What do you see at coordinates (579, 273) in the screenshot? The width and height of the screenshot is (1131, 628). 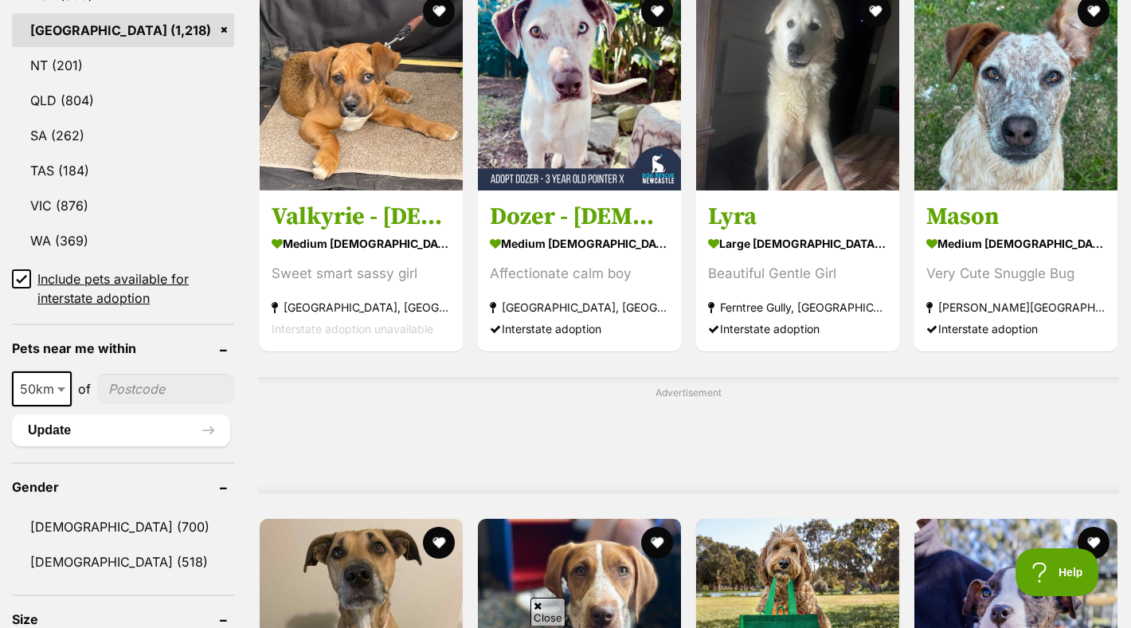 I see `div: Affectionate calm boy` at bounding box center [579, 273].